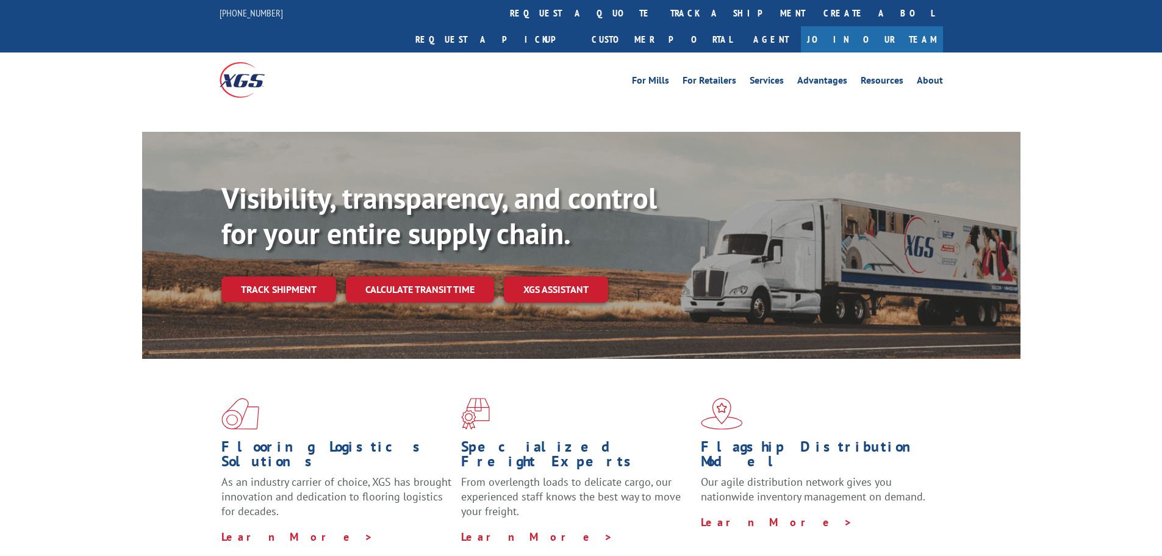  Describe the element at coordinates (475, 413) in the screenshot. I see `img: xgs-icon-focused-on-flooring-red` at that location.